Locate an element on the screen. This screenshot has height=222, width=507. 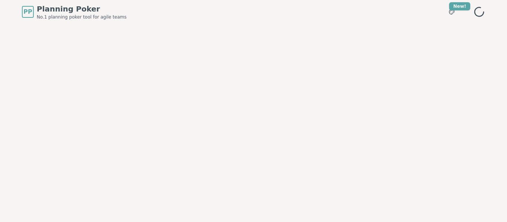
button: New! is located at coordinates (451, 12).